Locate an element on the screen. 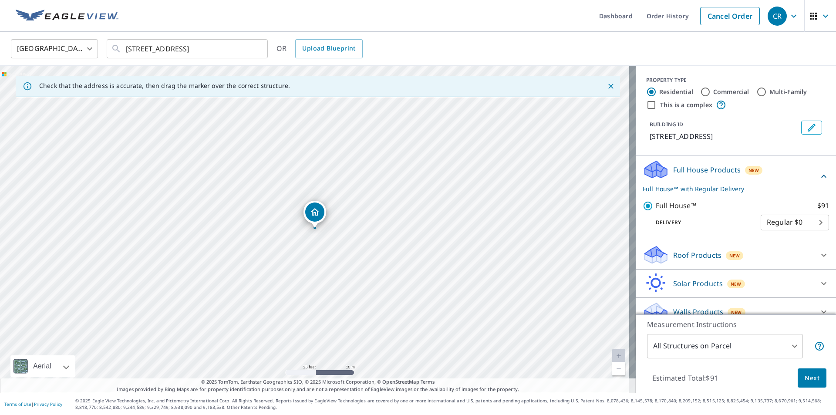 The height and width of the screenshot is (415, 836). div: PROPERTY TYPE is located at coordinates (735, 80).